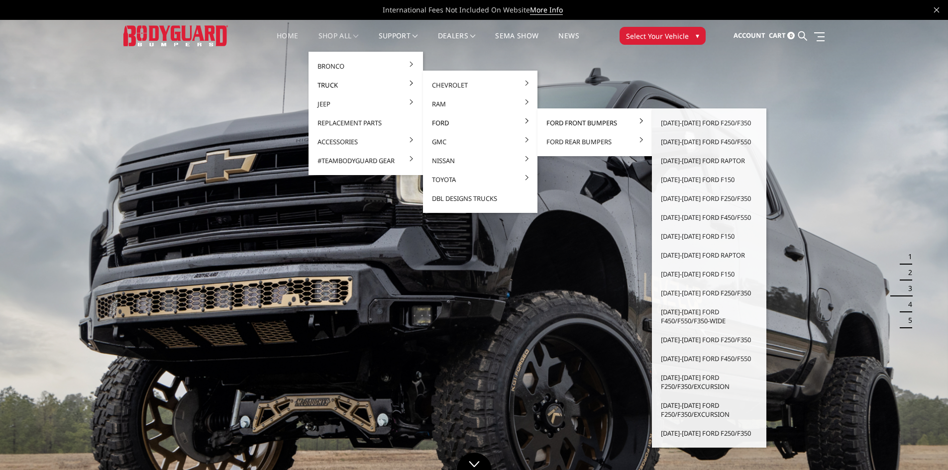  Describe the element at coordinates (790, 35) in the screenshot. I see `span: 0` at that location.